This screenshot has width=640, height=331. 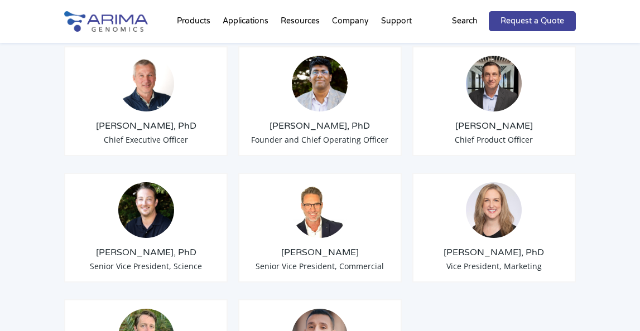 I want to click on img: Chris-Roberts.jpg, so click(x=494, y=84).